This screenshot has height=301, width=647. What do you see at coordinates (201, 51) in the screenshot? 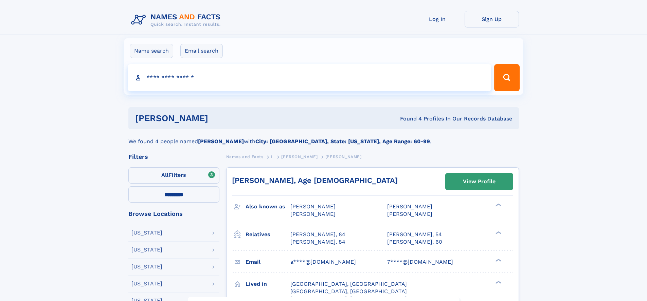
I see `label: Email search` at bounding box center [201, 51].